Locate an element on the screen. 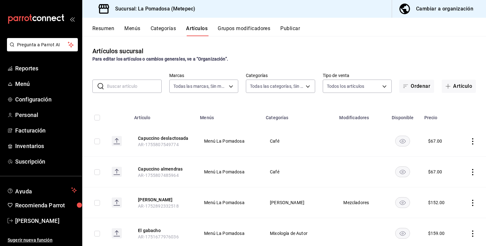 The height and width of the screenshot is (246, 486). div: Artículos sucursal is located at coordinates (118, 51).